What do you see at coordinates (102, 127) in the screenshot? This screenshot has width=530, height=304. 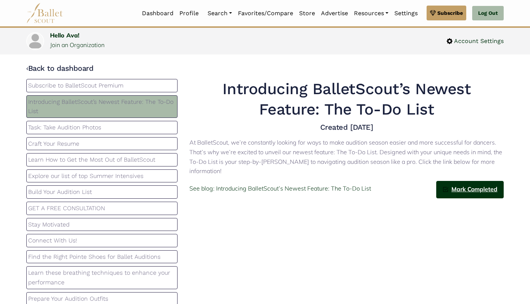 I see `p: Task: Take Audition Photos` at bounding box center [102, 127].